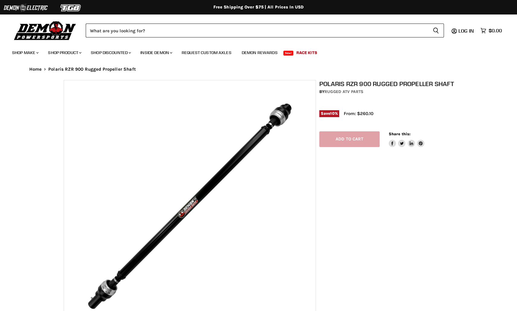  What do you see at coordinates (491, 30) in the screenshot?
I see `a: $0.00` at bounding box center [491, 30].